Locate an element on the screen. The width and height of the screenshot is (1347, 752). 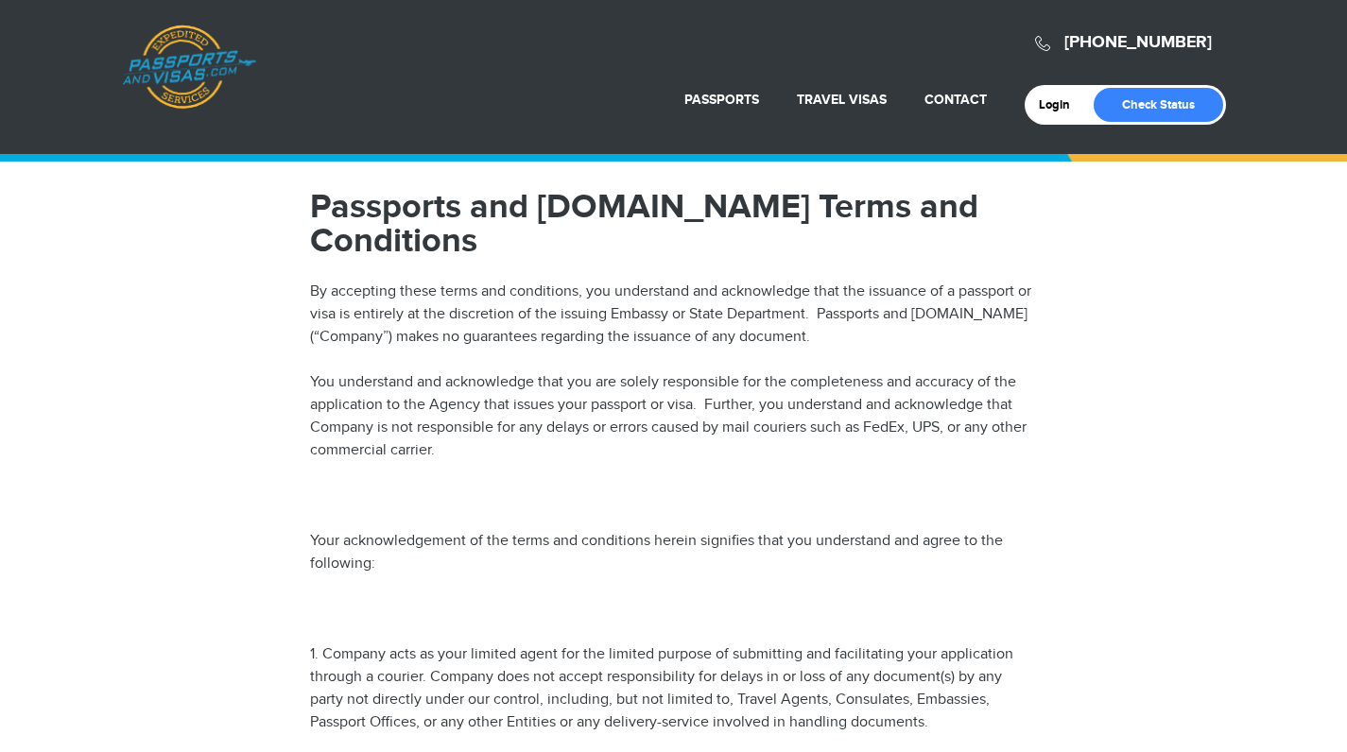
a: Login is located at coordinates (1061, 105).